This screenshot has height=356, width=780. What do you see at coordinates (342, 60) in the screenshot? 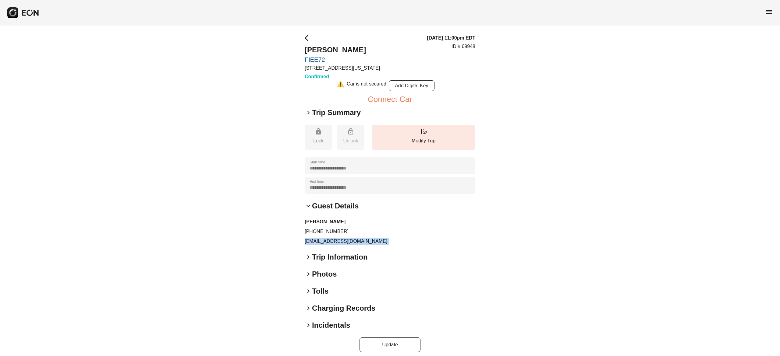
I see `a: FIEE72` at bounding box center [342, 60].